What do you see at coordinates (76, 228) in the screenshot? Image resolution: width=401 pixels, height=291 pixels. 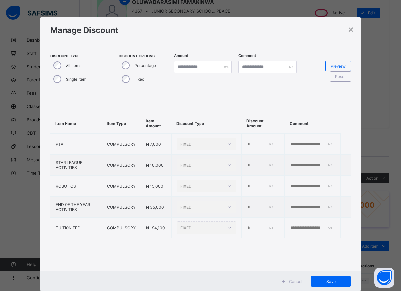 I see `td: TUITION FEE` at bounding box center [76, 228].